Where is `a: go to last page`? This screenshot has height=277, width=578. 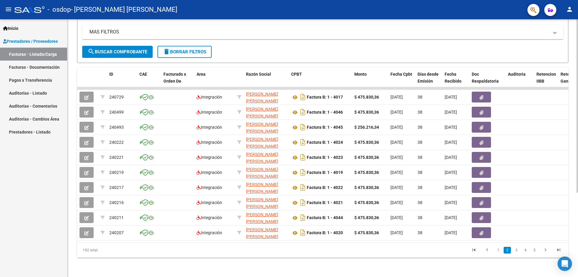
a: go to last page is located at coordinates (559, 250).